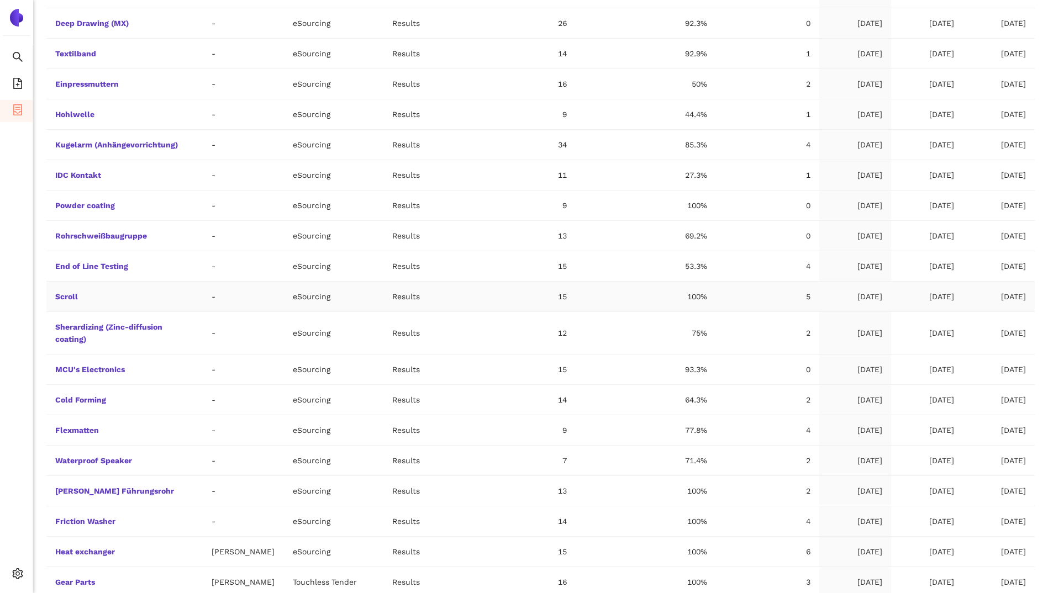 The image size is (1048, 593). What do you see at coordinates (521, 333) in the screenshot?
I see `td: 12` at bounding box center [521, 333].